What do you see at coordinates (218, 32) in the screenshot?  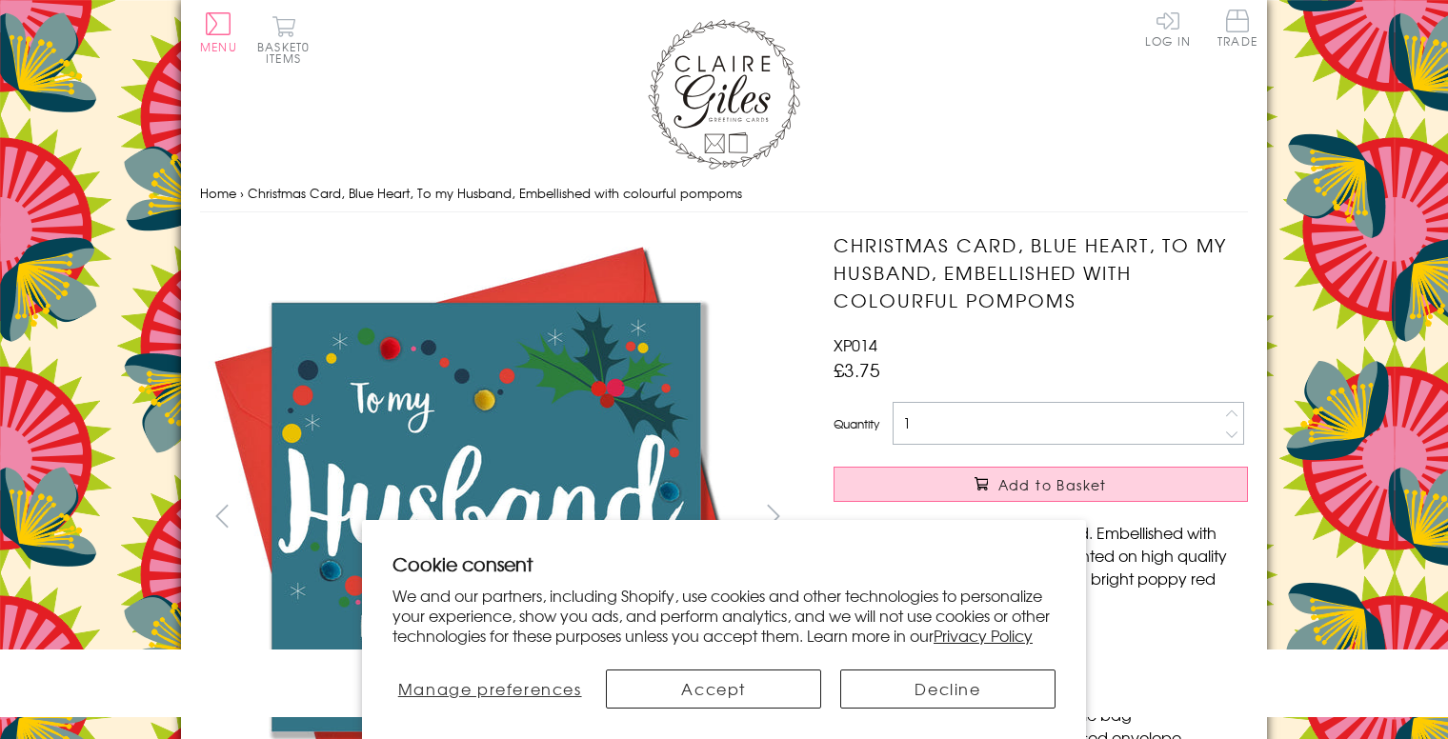 I see `button: Menu` at bounding box center [218, 32].